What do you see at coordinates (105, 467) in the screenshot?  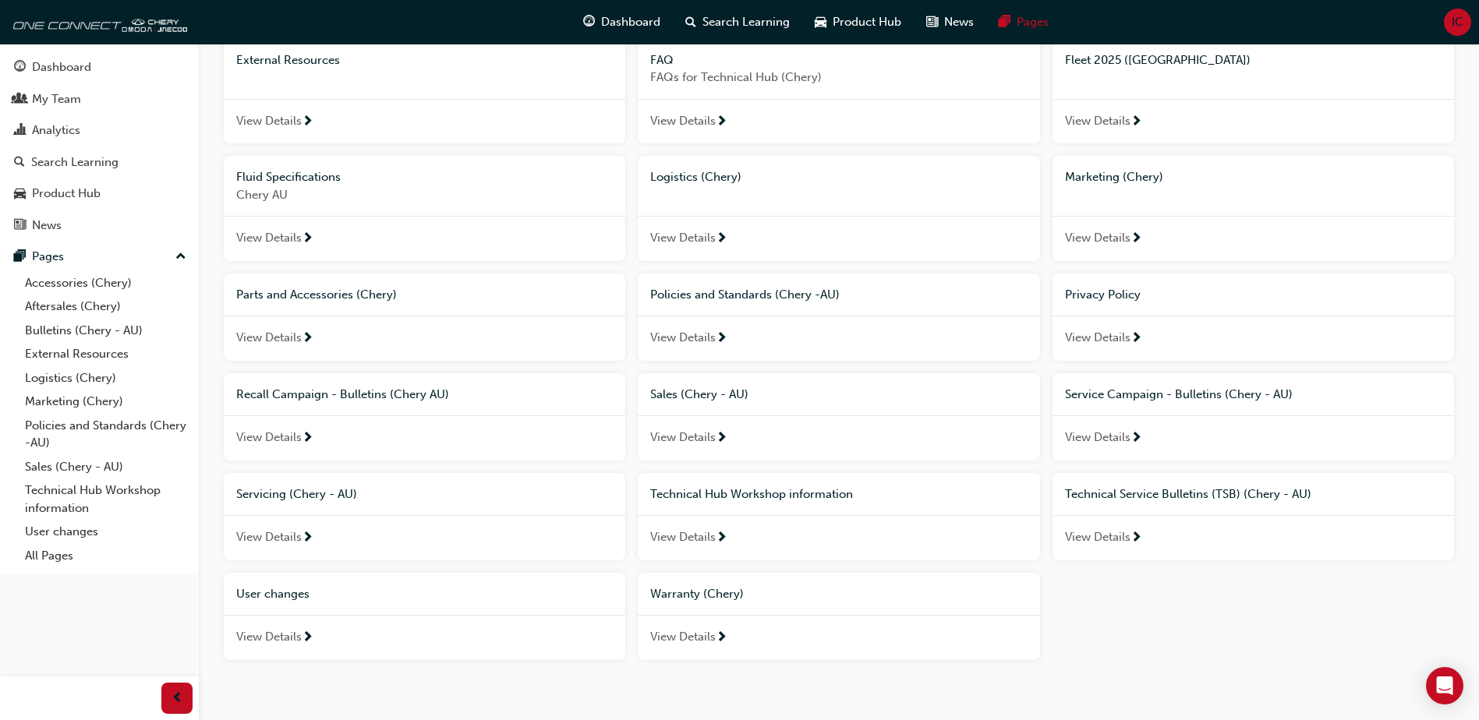 I see `a: Sales (Chery - AU)` at bounding box center [105, 467].